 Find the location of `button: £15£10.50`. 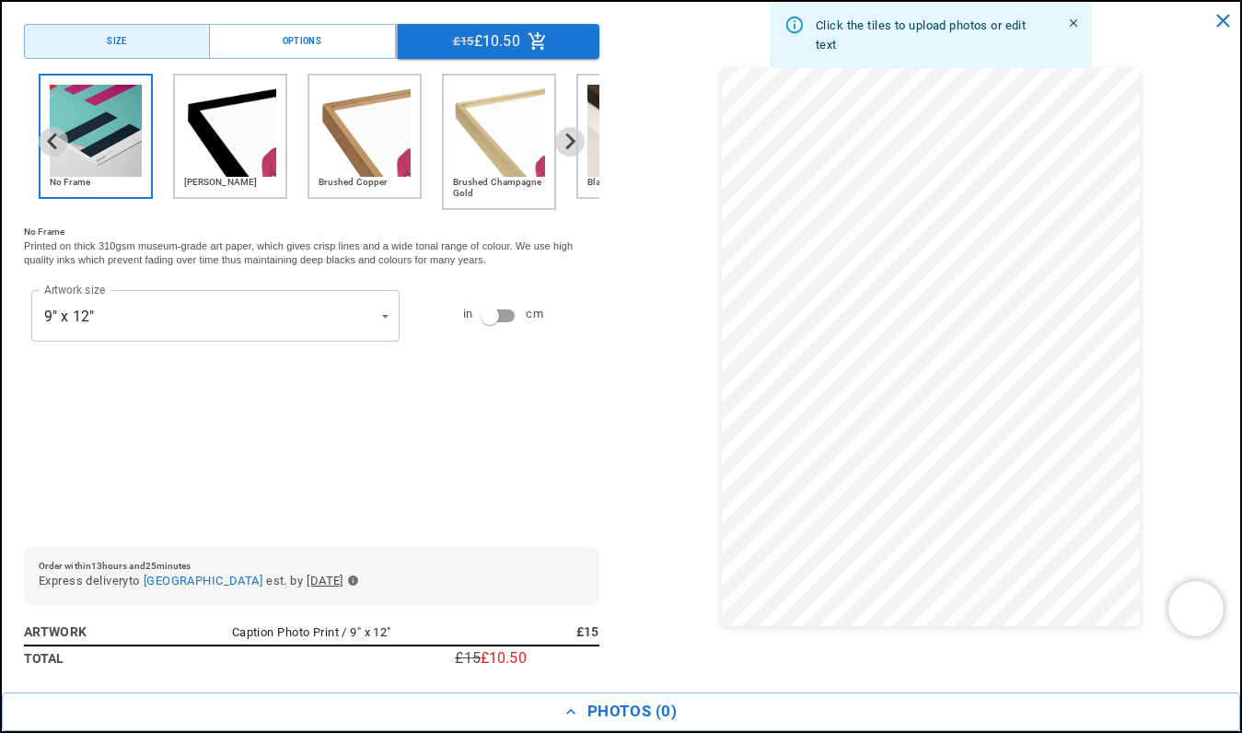

button: £15£10.50 is located at coordinates (498, 41).